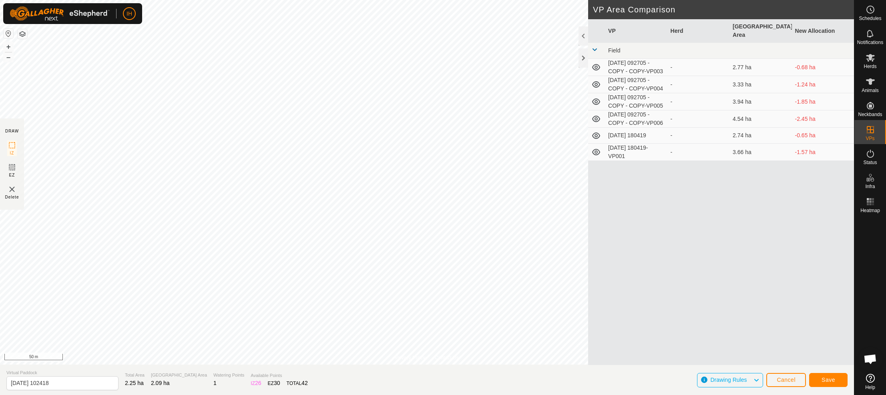  I want to click on span: Status, so click(870, 163).